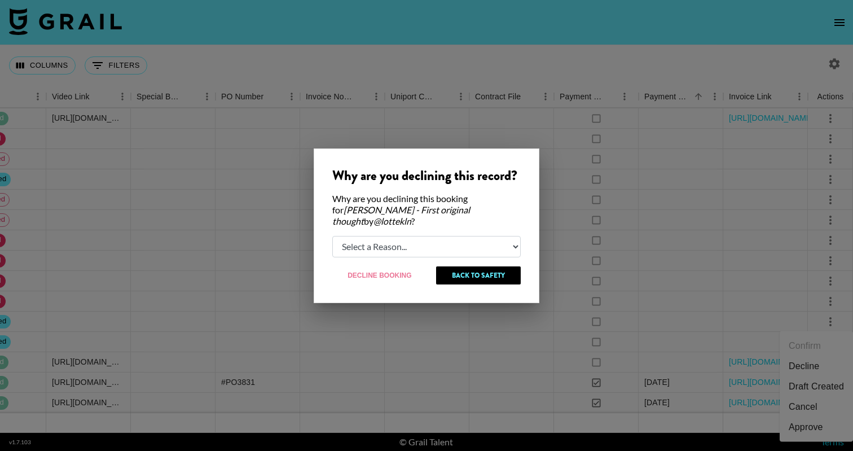 This screenshot has height=451, width=853. Describe the element at coordinates (392, 220) in the screenshot. I see `em: @ lottekln` at that location.